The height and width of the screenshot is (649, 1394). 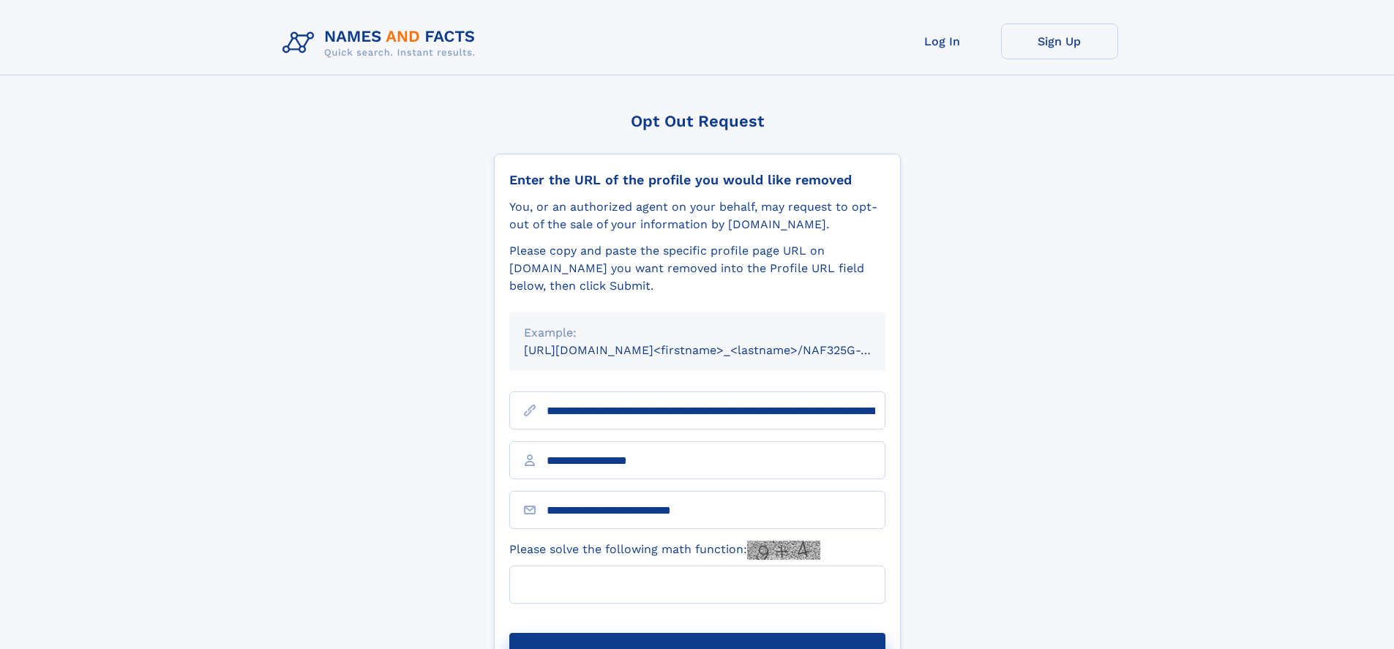 What do you see at coordinates (382, 43) in the screenshot?
I see `img: Logo Names and Facts` at bounding box center [382, 43].